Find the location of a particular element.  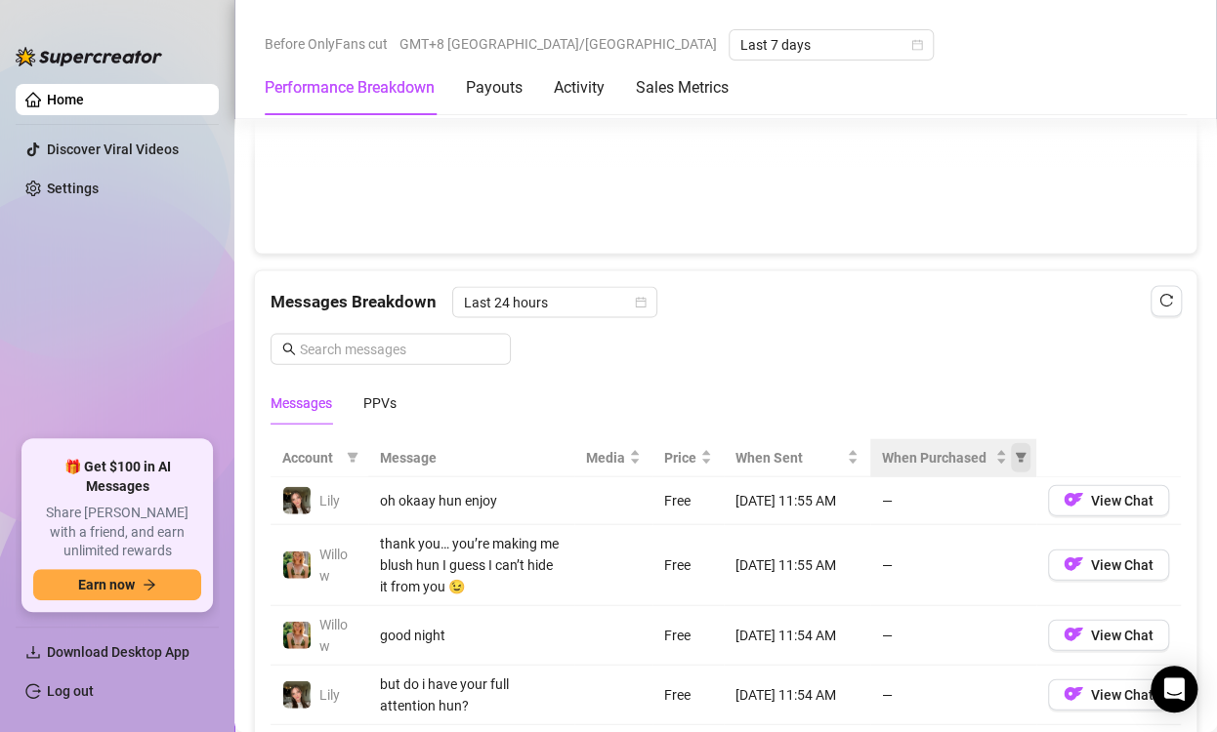

th: Media is located at coordinates (613, 458).